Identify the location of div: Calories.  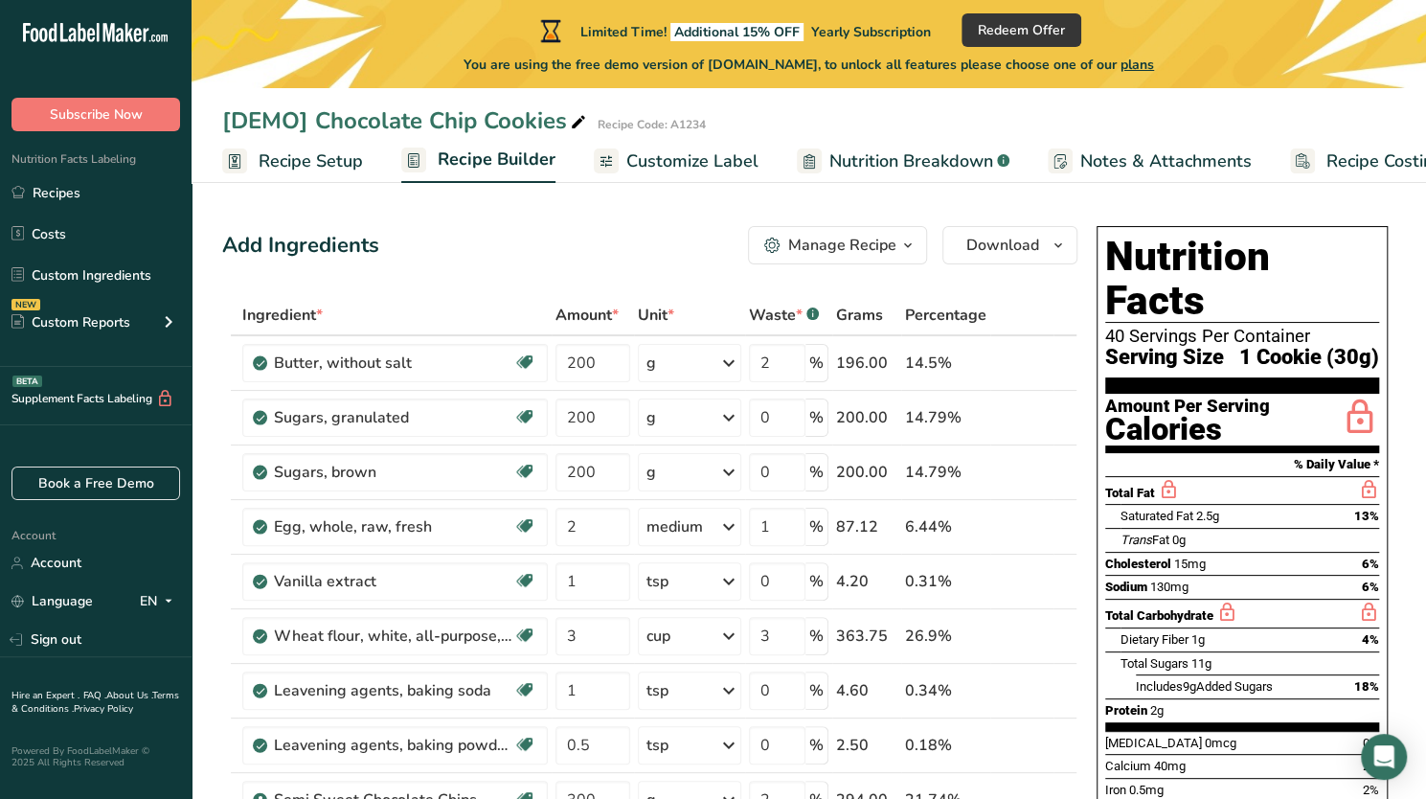
(1188, 429).